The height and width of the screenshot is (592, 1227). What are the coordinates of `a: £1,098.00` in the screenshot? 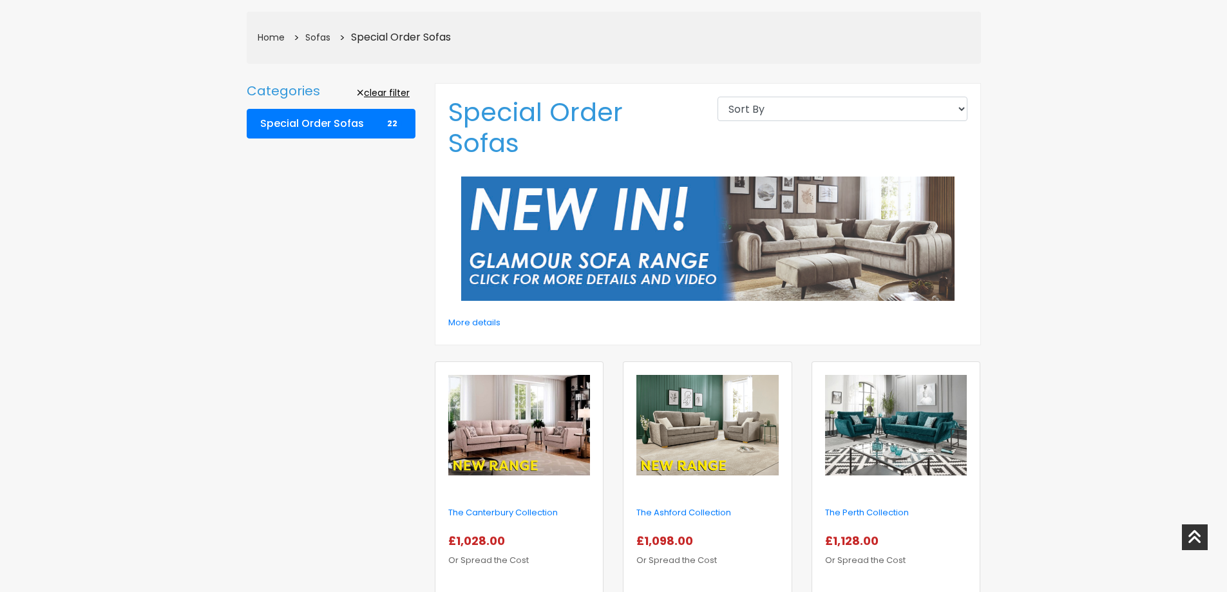 It's located at (667, 542).